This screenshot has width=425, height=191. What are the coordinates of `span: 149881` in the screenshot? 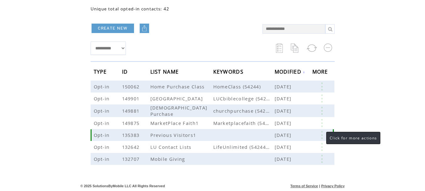 It's located at (131, 111).